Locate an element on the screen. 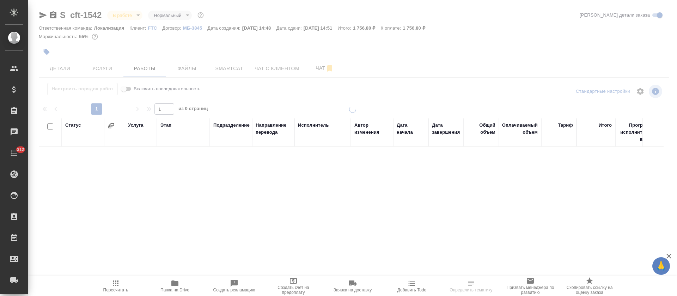  div: Дата начала is located at coordinates (411, 129).